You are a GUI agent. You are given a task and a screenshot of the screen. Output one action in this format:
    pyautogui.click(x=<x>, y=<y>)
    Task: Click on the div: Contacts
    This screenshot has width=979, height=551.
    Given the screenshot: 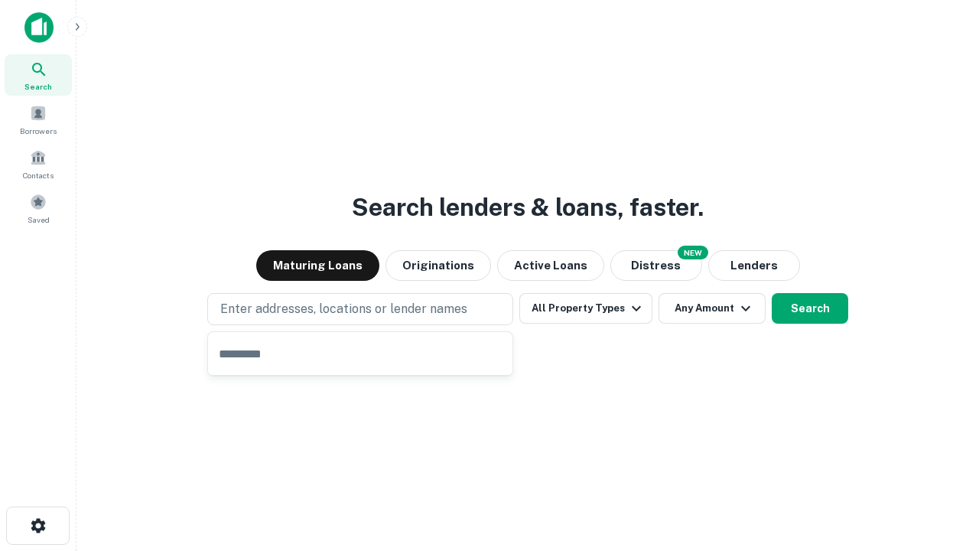 What is the action you would take?
    pyautogui.click(x=38, y=164)
    